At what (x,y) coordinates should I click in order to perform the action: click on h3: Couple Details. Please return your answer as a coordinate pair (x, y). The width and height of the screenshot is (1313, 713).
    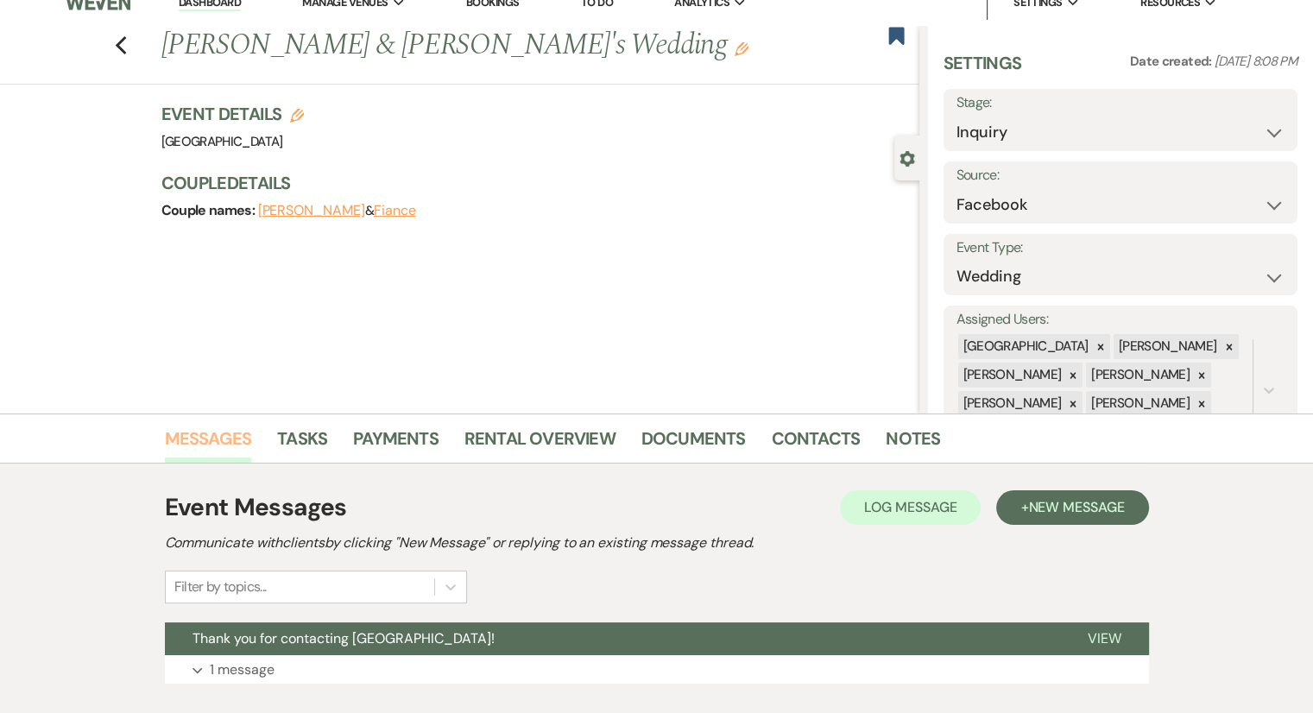
    Looking at the image, I should click on (532, 183).